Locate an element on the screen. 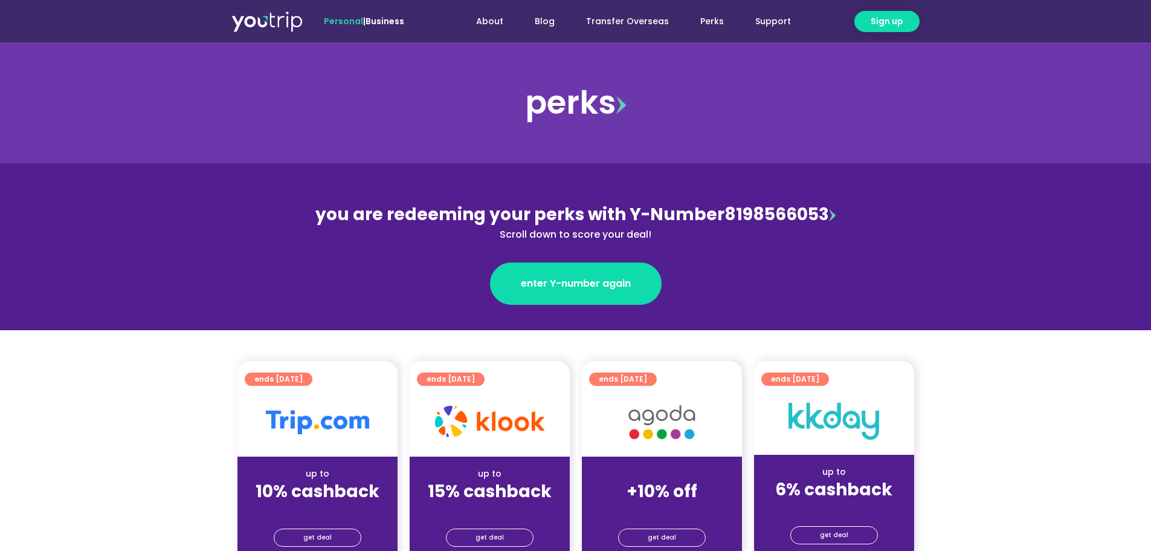 This screenshot has width=1151, height=551. a: Sign up is located at coordinates (887, 21).